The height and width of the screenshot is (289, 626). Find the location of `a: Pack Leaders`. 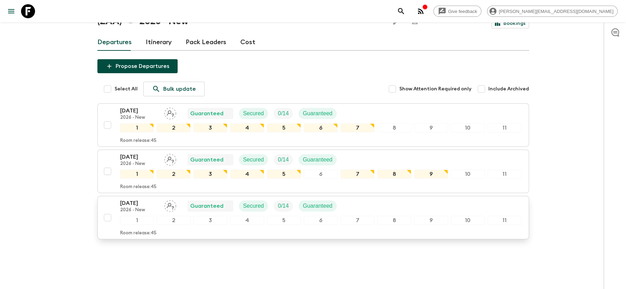

a: Pack Leaders is located at coordinates (206, 42).